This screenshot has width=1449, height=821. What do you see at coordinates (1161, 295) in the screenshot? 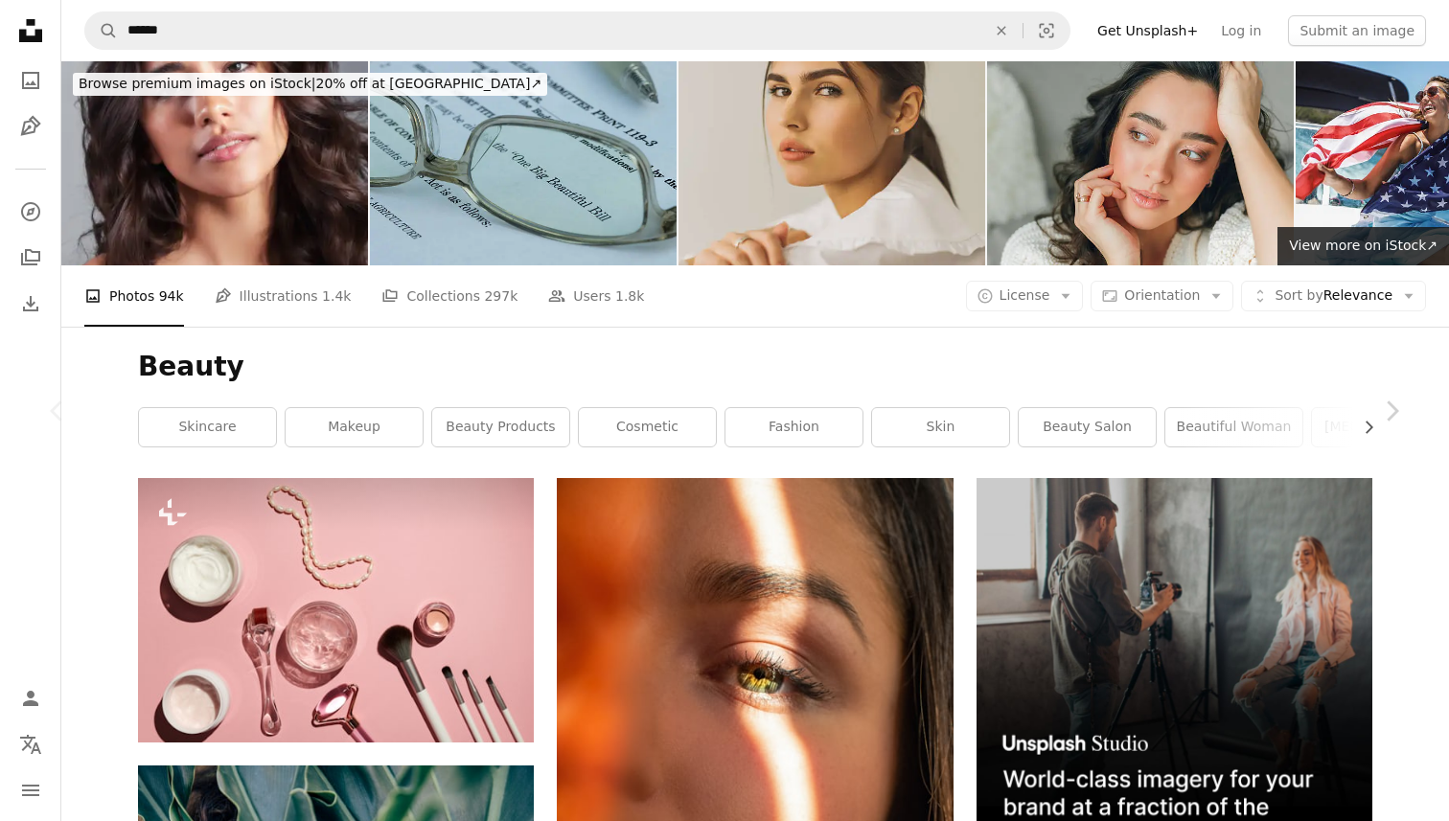
I see `span: Orientation` at bounding box center [1161, 295].